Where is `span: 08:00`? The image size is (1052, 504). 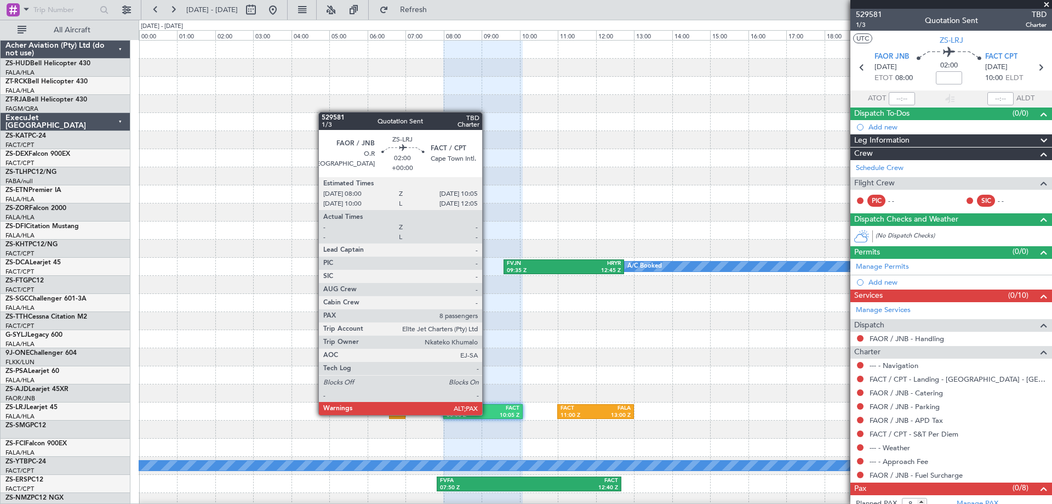
span: 08:00 is located at coordinates (904, 78).